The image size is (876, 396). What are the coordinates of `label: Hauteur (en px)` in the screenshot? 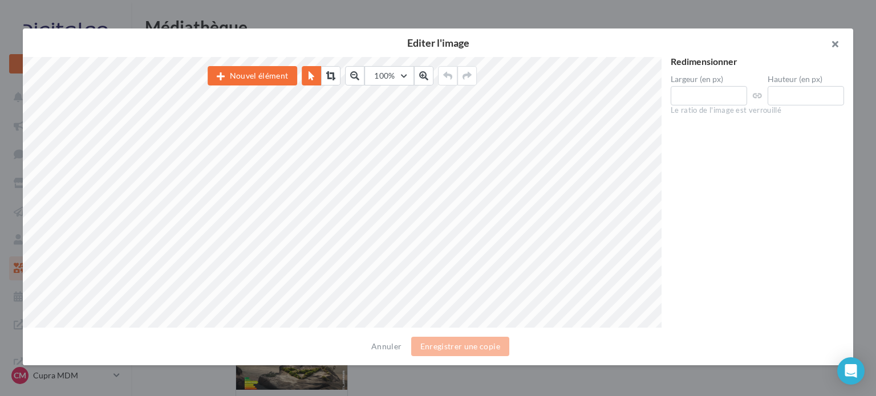 It's located at (806, 79).